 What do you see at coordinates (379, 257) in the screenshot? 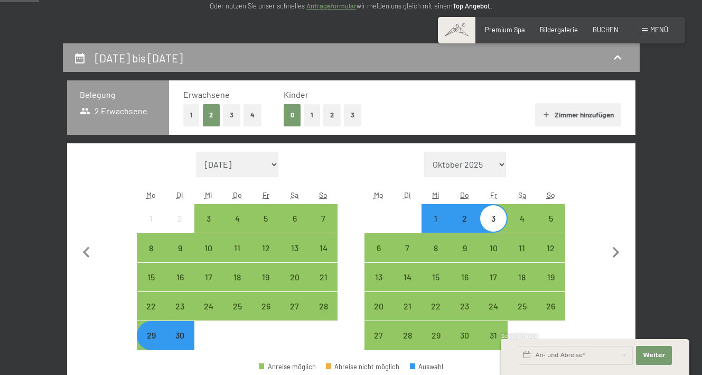
I see `div: 6` at bounding box center [379, 257].